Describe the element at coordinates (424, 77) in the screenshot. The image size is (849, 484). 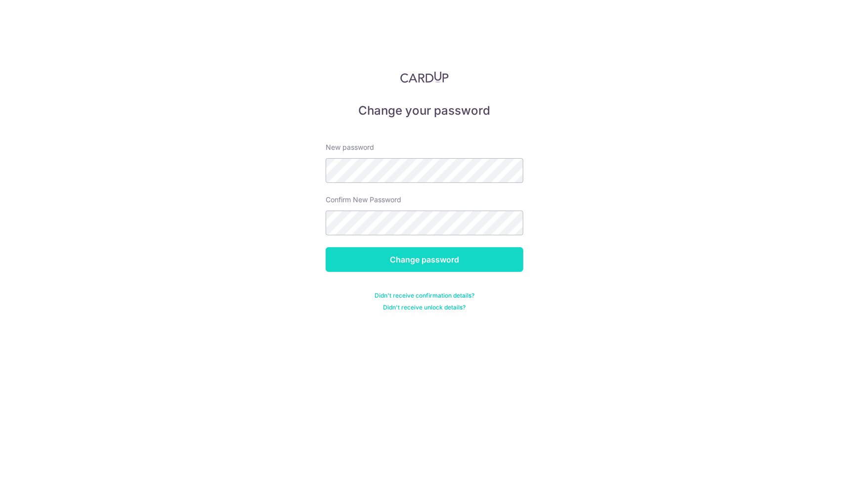
I see `img: CardUp Logo` at that location.